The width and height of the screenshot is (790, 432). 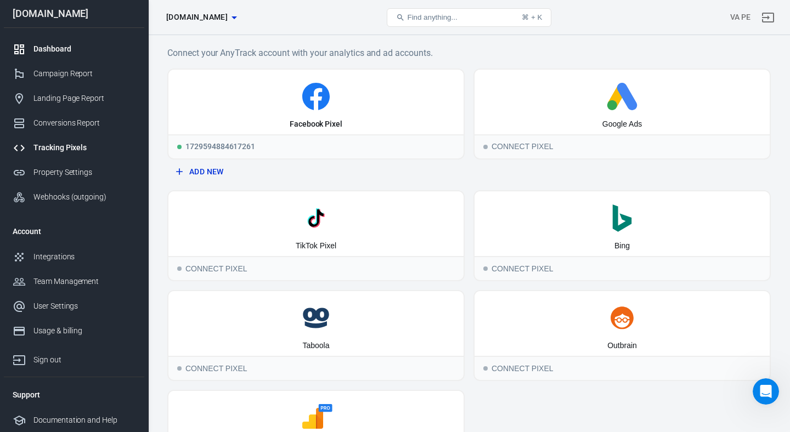 I want to click on a: Tracking Pixels, so click(x=74, y=148).